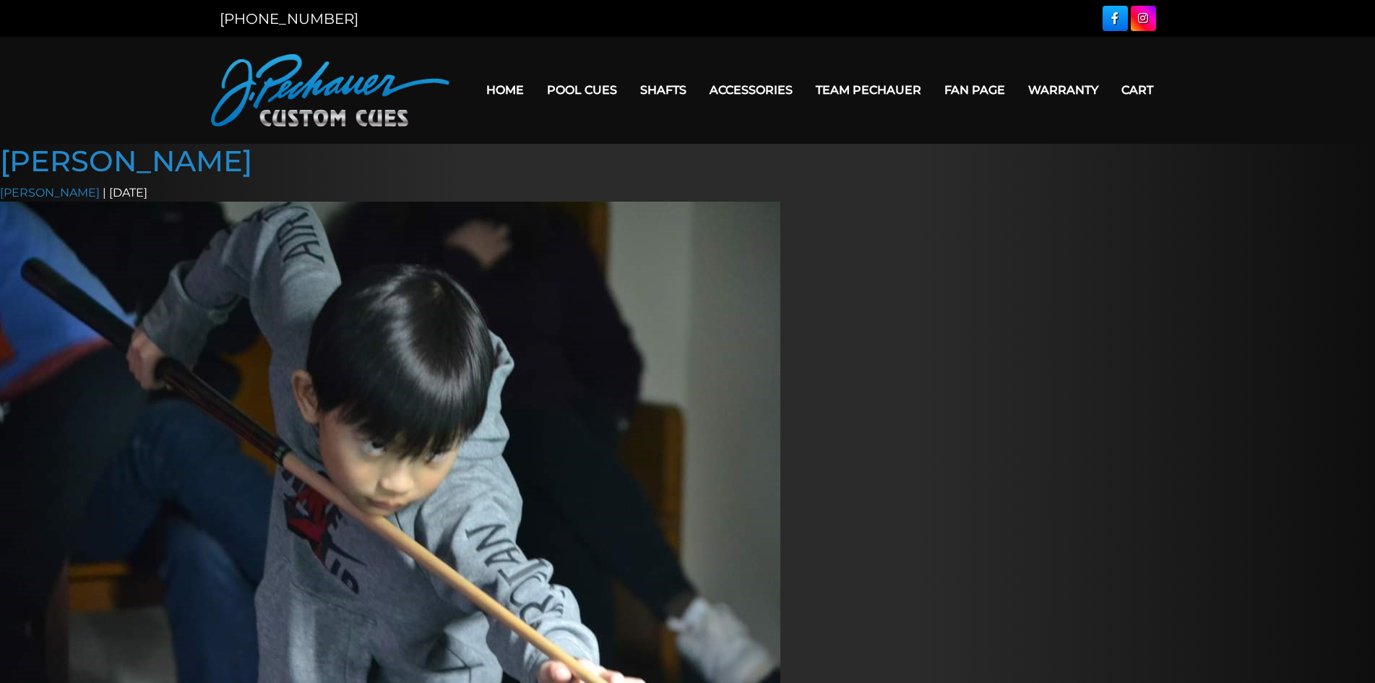 This screenshot has height=683, width=1375. Describe the element at coordinates (868, 90) in the screenshot. I see `a: Team Pechauer` at that location.